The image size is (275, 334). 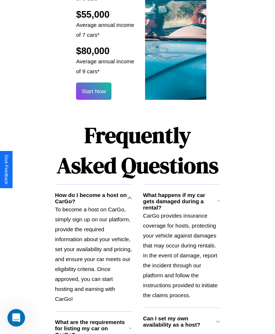 What do you see at coordinates (181, 255) in the screenshot?
I see `p: CarGo provides insurance coverage for hosts, protecting your vehicle against damages that may occ...` at bounding box center [181, 255].